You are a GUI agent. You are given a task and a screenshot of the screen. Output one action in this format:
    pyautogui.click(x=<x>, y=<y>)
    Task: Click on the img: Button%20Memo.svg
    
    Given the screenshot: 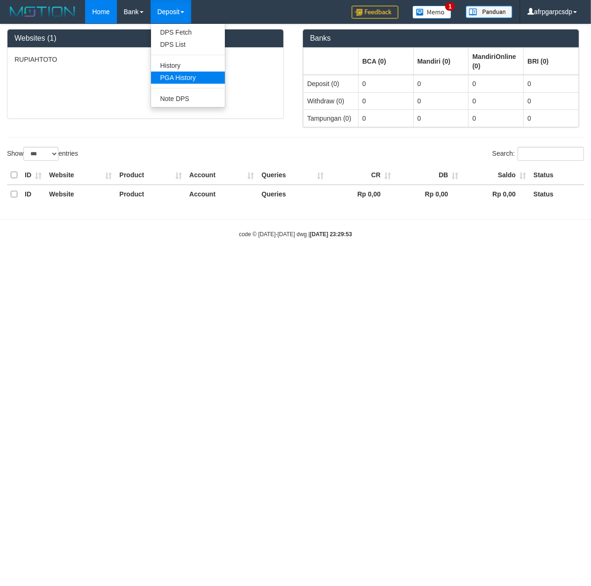 What is the action you would take?
    pyautogui.click(x=432, y=12)
    